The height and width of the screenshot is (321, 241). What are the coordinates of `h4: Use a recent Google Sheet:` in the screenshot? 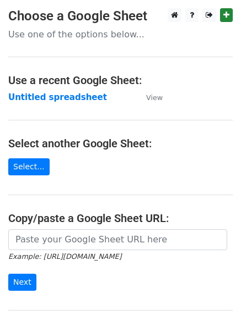 It's located at (120, 80).